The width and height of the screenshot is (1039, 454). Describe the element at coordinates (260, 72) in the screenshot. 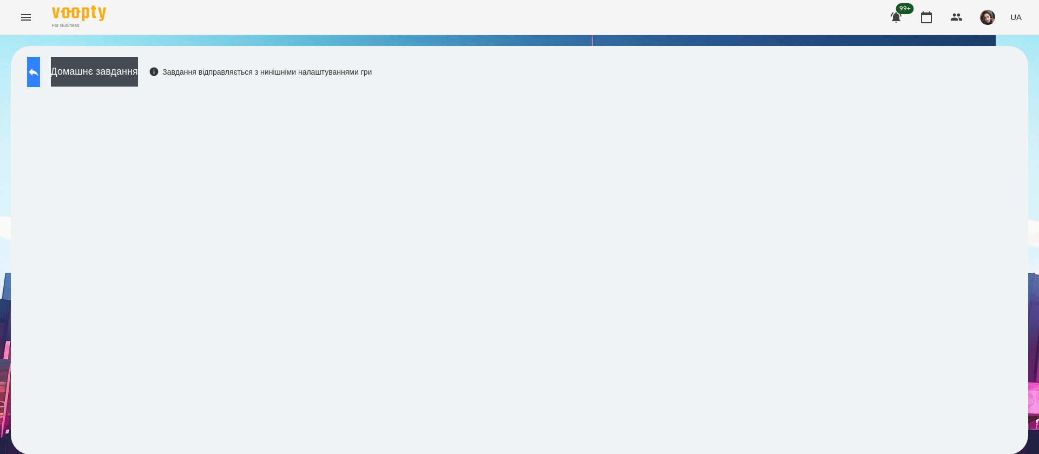

I see `div: Завдання відправляється з нинішніми налаштуваннями гри` at that location.